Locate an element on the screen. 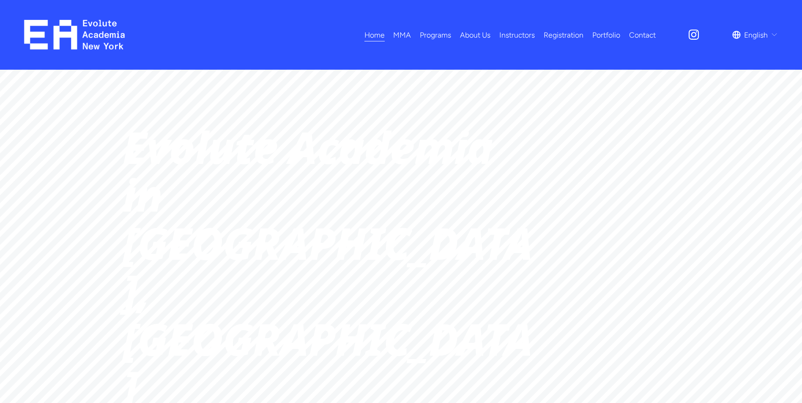 This screenshot has width=802, height=403. img: EA is located at coordinates (74, 35).